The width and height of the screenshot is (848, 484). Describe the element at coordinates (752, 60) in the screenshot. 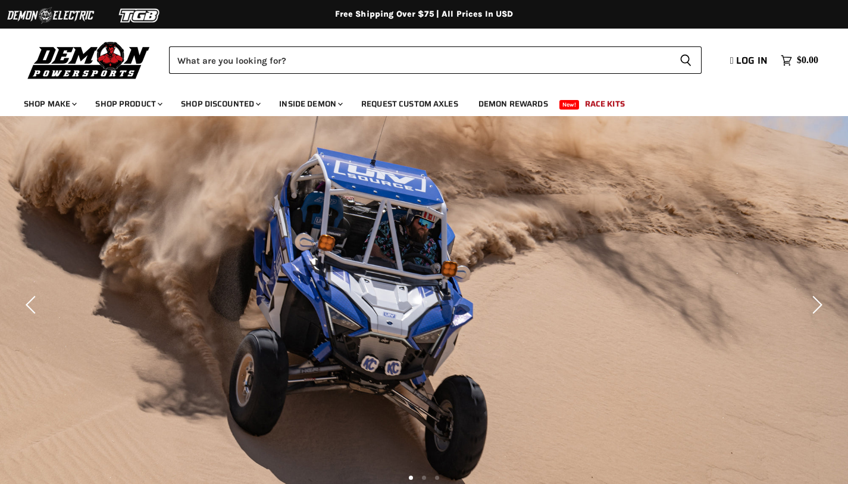

I see `span: Log in` at that location.